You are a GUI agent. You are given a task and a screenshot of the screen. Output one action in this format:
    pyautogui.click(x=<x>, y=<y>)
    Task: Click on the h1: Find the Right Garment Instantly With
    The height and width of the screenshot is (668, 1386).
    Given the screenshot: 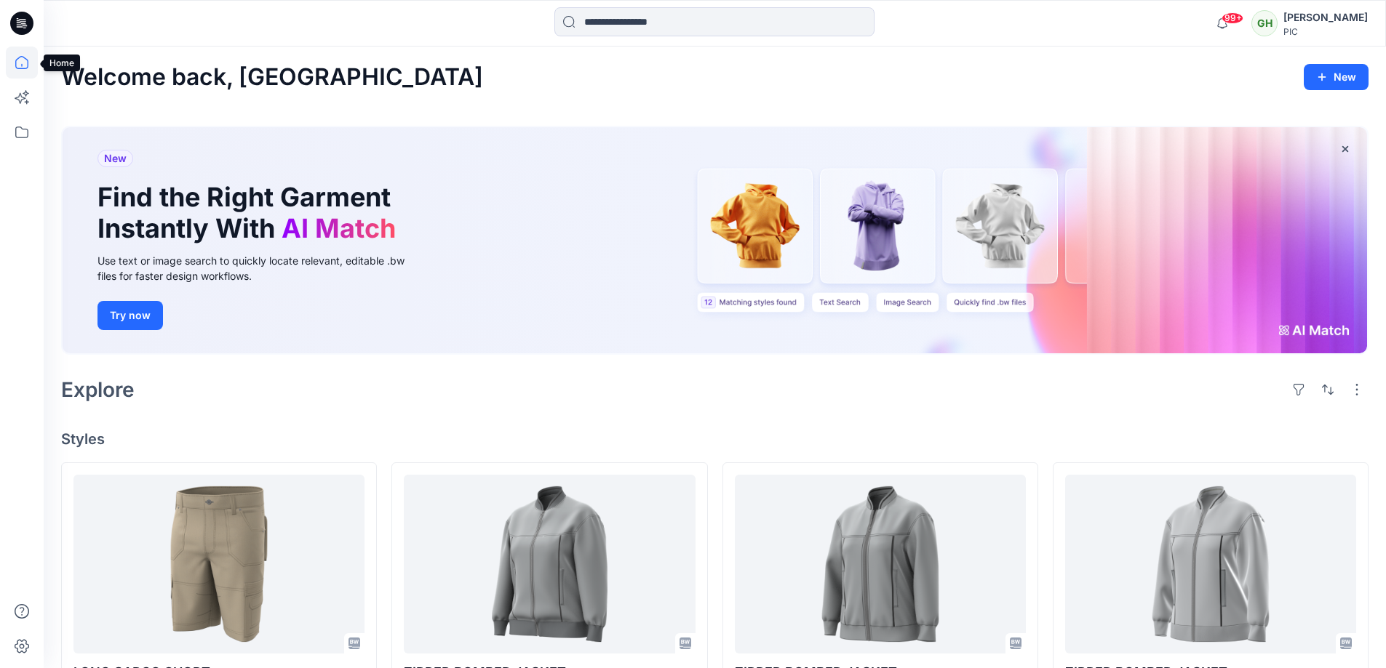 What is the action you would take?
    pyautogui.click(x=250, y=213)
    